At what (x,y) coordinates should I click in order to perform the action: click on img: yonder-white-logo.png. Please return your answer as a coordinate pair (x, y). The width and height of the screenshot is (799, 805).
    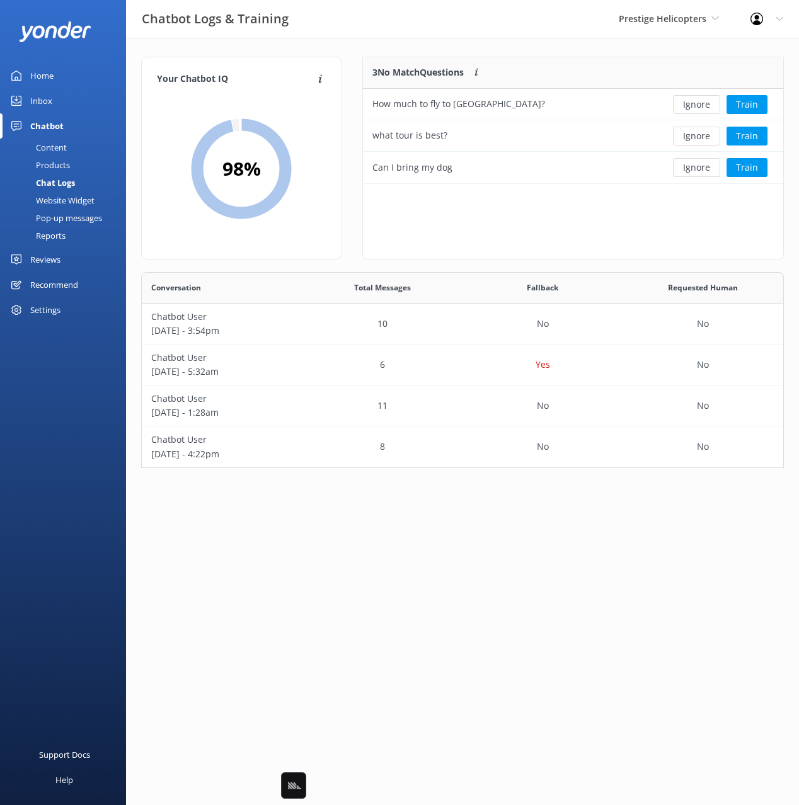
    Looking at the image, I should click on (55, 31).